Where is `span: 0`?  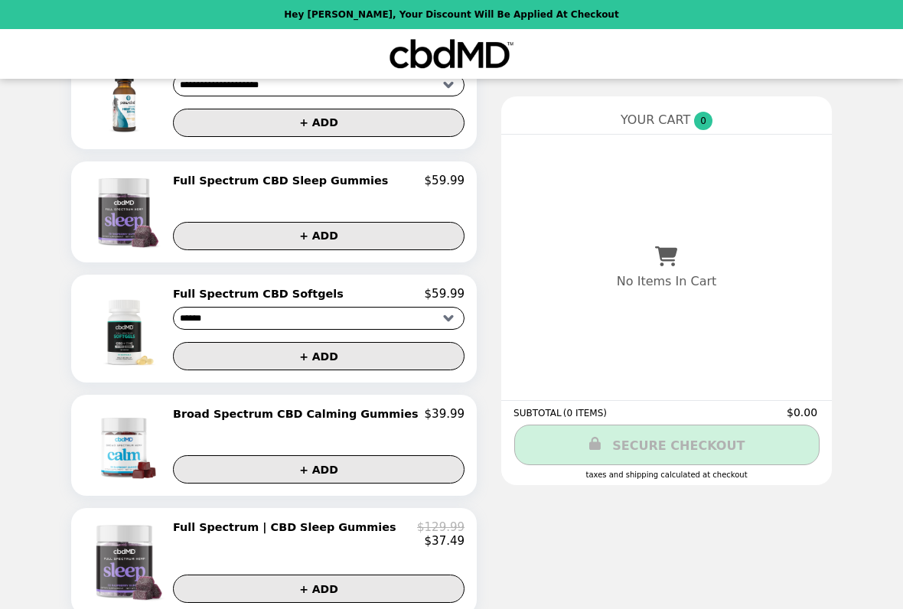
span: 0 is located at coordinates (703, 121).